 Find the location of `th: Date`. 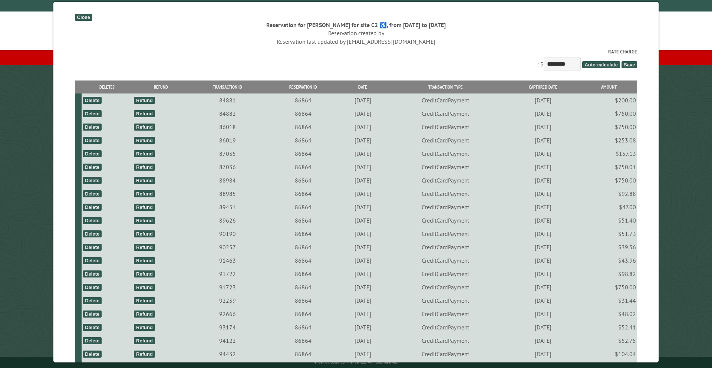

th: Date is located at coordinates (362, 87).